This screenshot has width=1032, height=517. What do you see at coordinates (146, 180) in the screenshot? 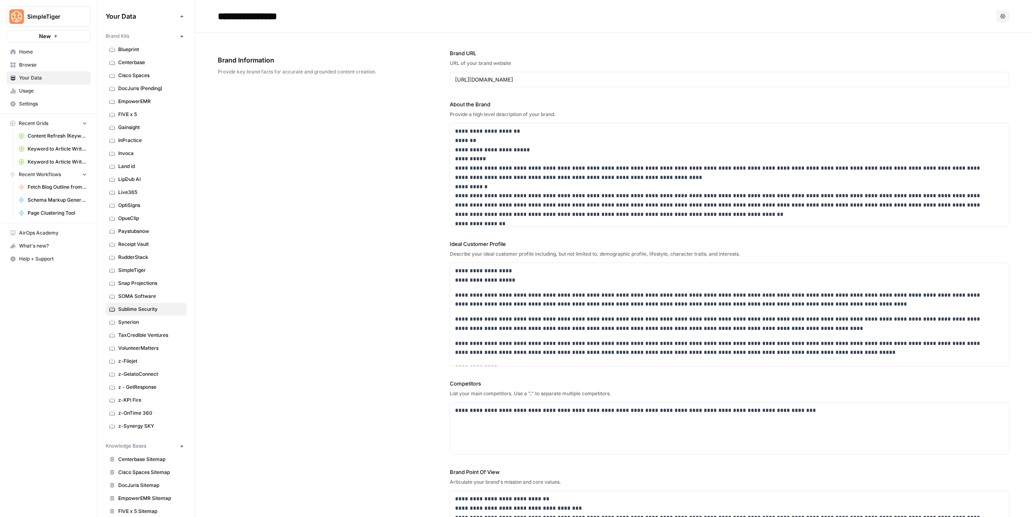
I see `a: LipDub AI` at bounding box center [146, 180].